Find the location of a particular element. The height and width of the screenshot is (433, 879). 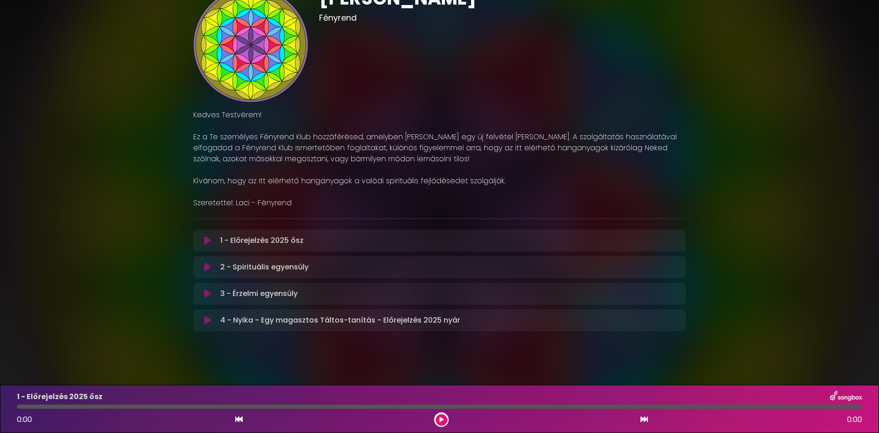

p: Kedves Testvérem! is located at coordinates (439, 115).